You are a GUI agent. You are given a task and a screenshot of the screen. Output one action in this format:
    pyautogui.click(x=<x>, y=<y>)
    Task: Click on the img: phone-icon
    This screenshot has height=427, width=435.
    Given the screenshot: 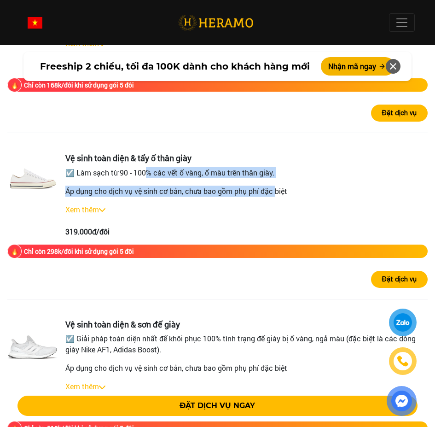 What is the action you would take?
    pyautogui.click(x=403, y=361)
    